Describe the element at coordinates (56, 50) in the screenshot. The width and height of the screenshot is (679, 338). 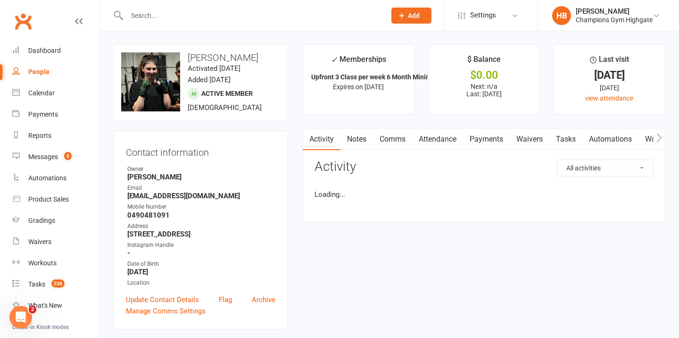
I see `a: Dashboard` at that location.